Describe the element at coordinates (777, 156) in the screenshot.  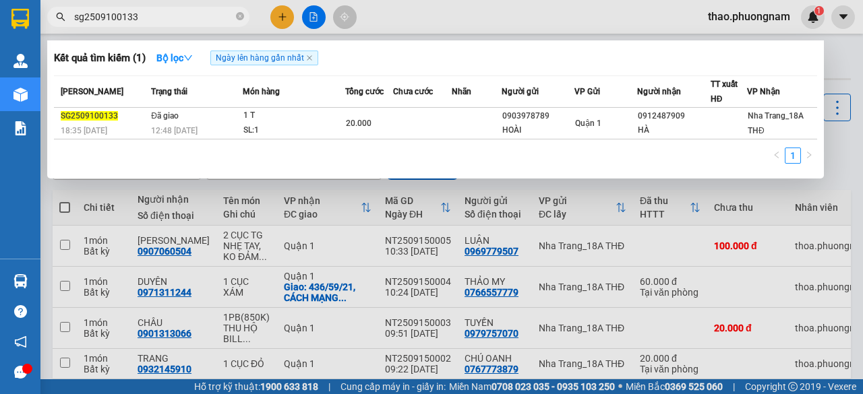
I see `li: Previous Page` at that location.